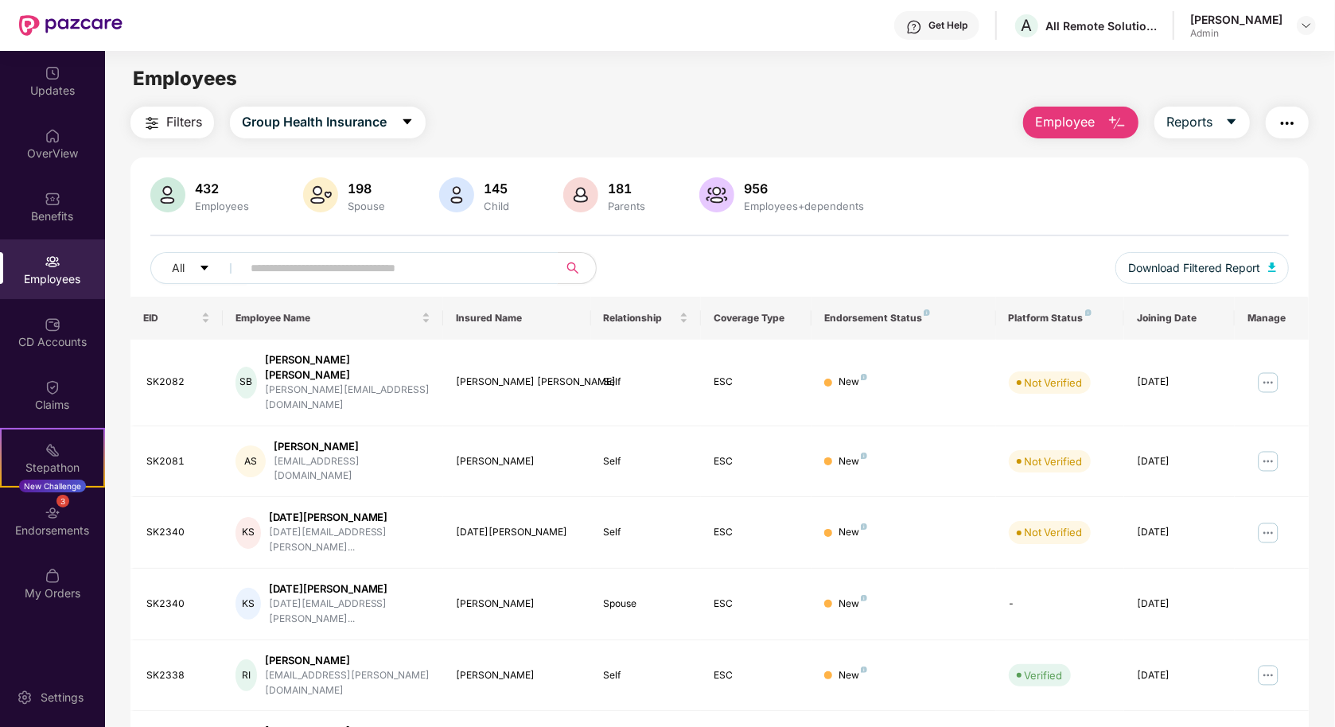 This screenshot has height=727, width=1335. I want to click on div: KS, so click(248, 604).